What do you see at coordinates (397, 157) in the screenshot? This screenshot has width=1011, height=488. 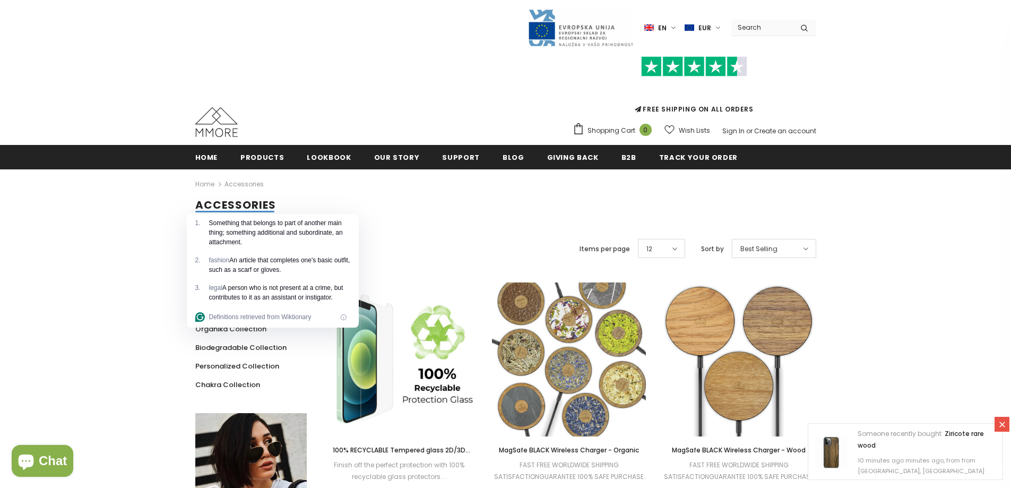 I see `span: Our Story` at bounding box center [397, 157].